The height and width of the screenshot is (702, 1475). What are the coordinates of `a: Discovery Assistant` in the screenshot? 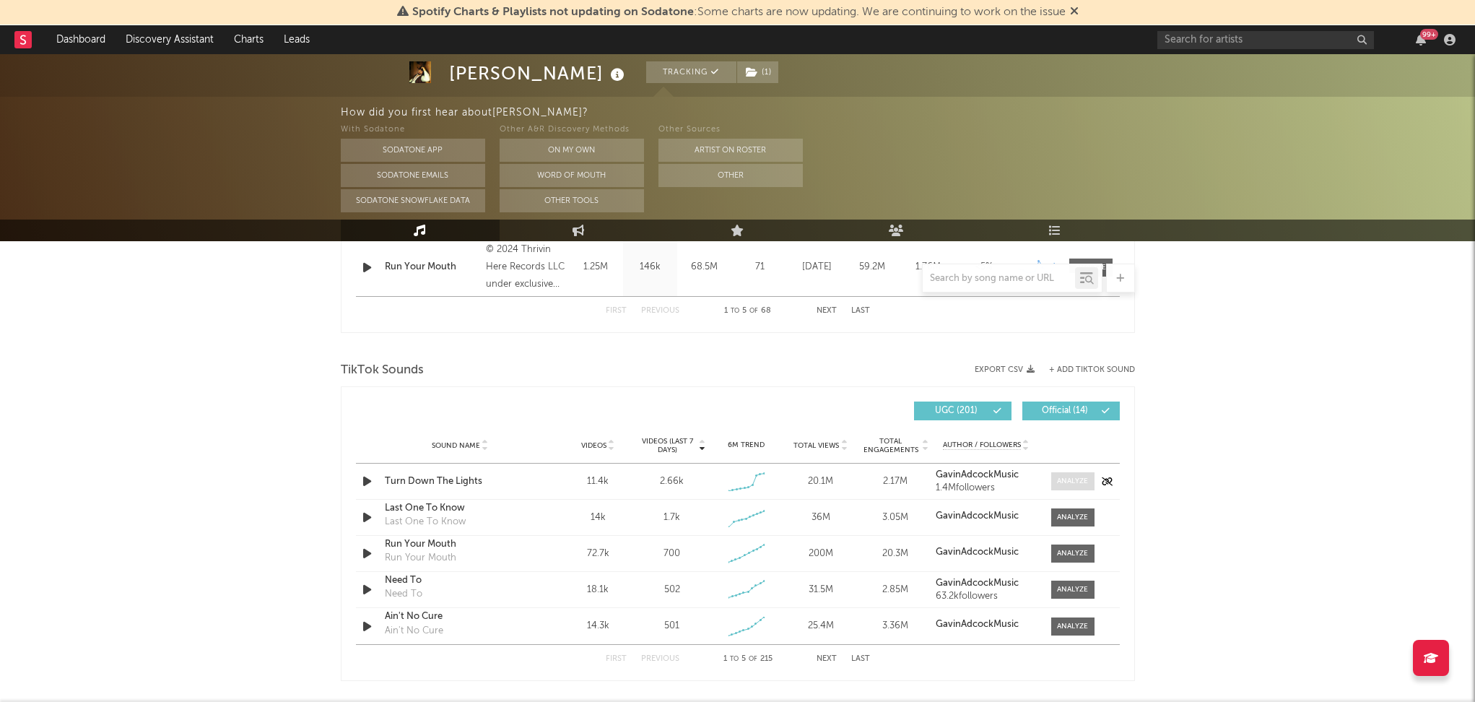 It's located at (170, 40).